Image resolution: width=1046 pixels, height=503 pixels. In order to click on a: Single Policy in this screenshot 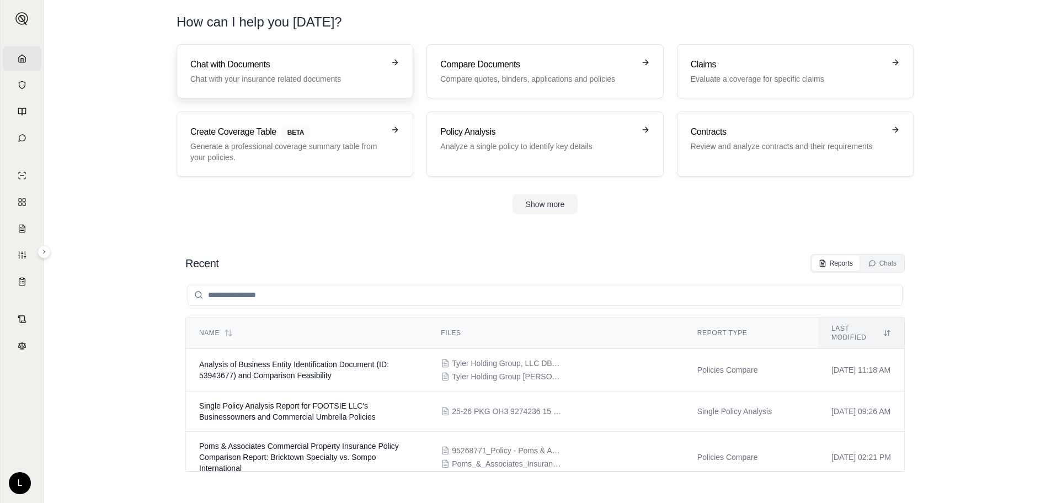, I will do `click(22, 176)`.